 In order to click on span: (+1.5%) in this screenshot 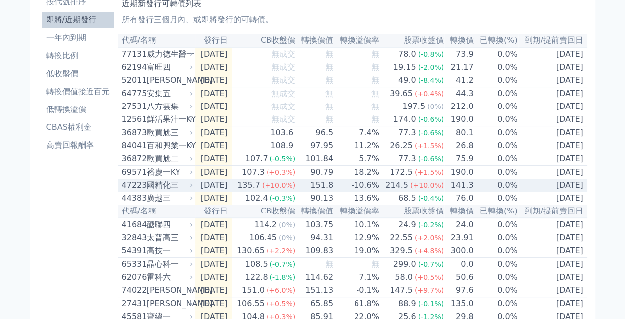, I will do `click(429, 146)`.